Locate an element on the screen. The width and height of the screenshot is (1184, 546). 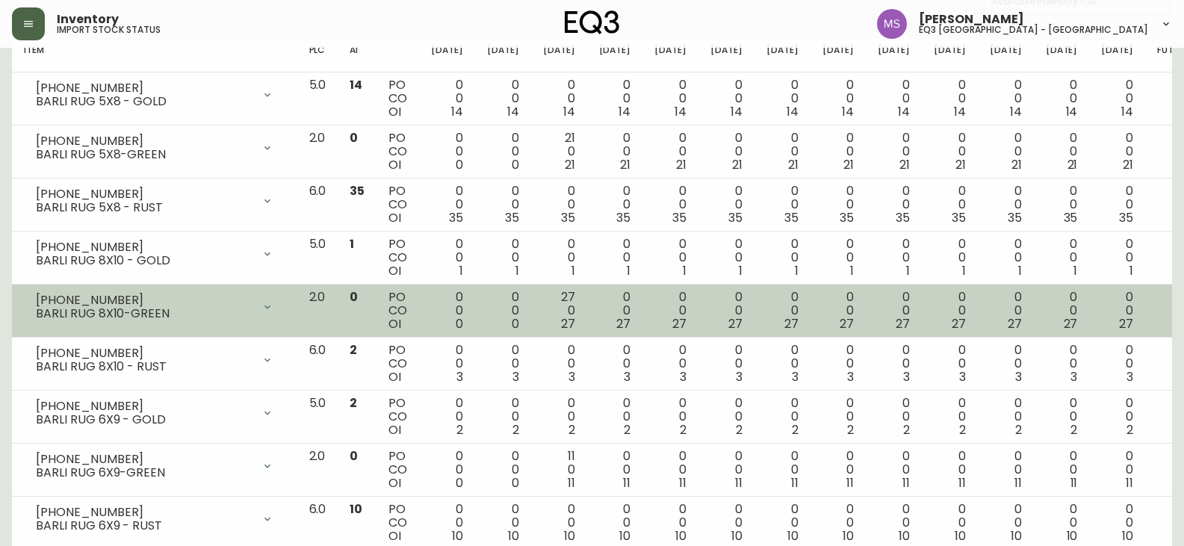
div: 27 0 is located at coordinates (559, 311).